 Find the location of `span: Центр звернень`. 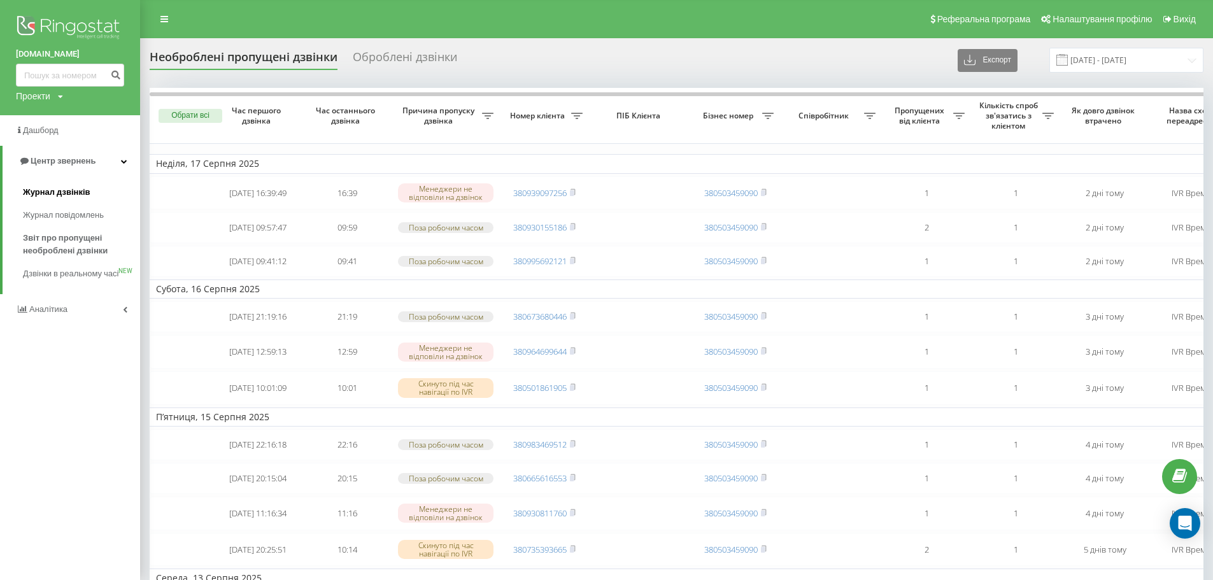

span: Центр звернень is located at coordinates (63, 160).